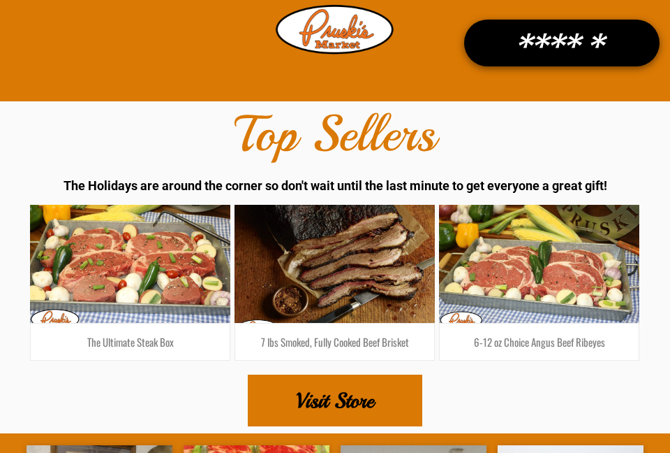 The height and width of the screenshot is (453, 670). I want to click on h3: The Ultimate Steak Box, so click(130, 342).